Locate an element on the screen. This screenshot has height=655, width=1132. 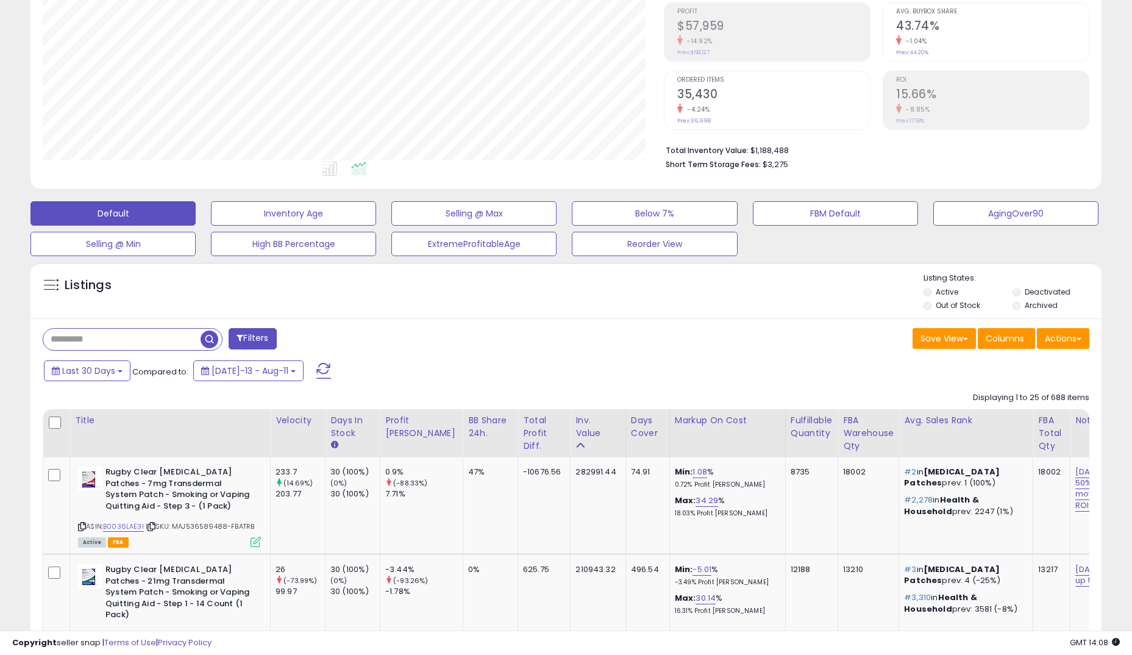
strong: Copyright is located at coordinates (34, 642).